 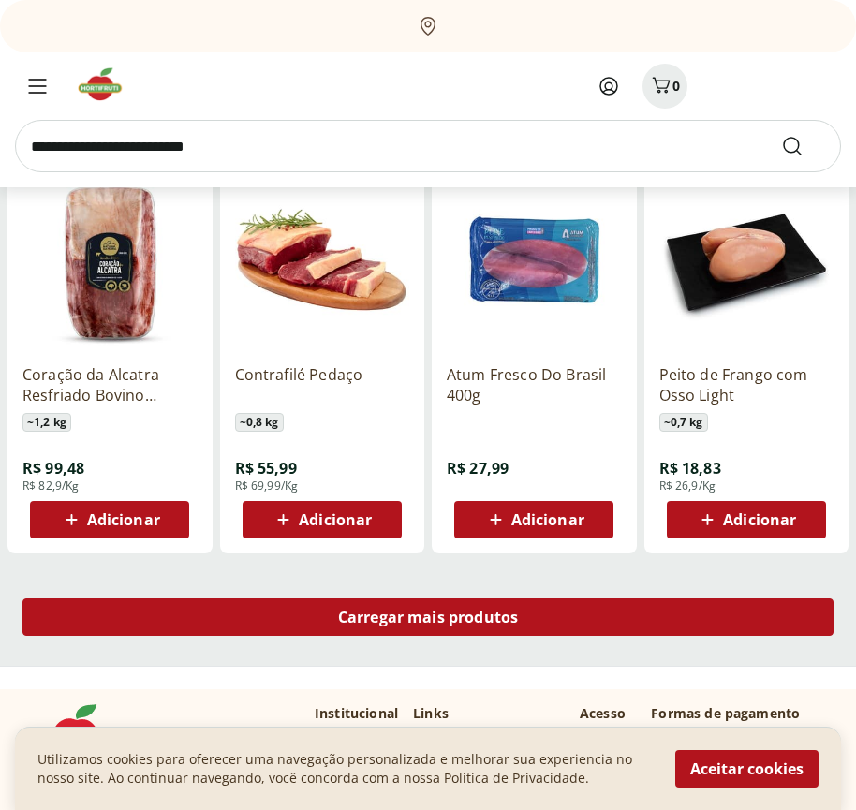 I want to click on p: Acesso, so click(x=602, y=713).